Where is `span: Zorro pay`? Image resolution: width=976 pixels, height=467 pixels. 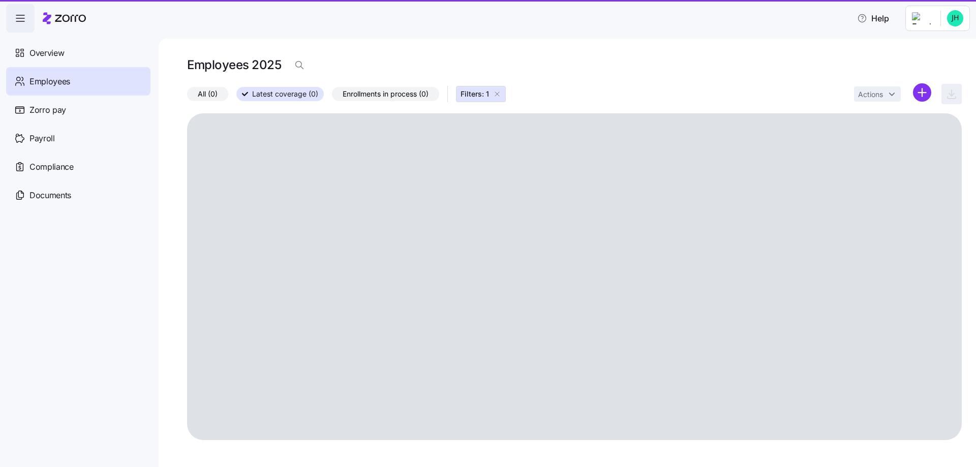
span: Zorro pay is located at coordinates (48, 110).